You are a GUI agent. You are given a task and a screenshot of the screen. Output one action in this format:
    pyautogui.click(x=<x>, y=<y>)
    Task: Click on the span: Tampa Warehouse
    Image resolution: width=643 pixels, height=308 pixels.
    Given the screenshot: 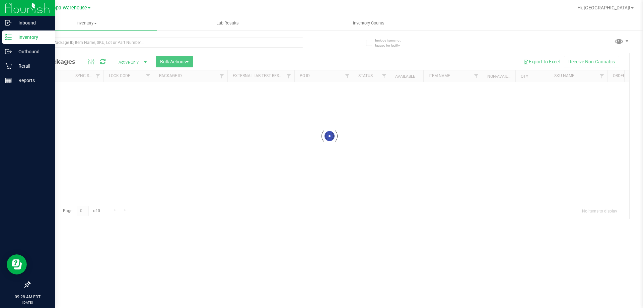 What is the action you would take?
    pyautogui.click(x=67, y=8)
    